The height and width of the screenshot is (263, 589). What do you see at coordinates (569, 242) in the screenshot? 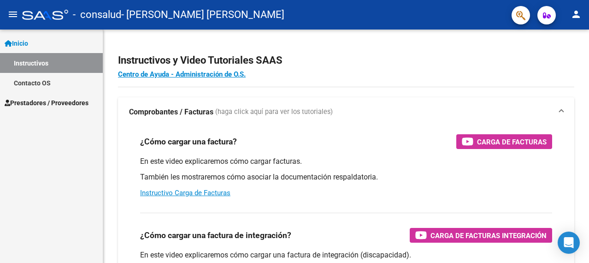
I see `div: Open Intercom Messenger` at bounding box center [569, 242].